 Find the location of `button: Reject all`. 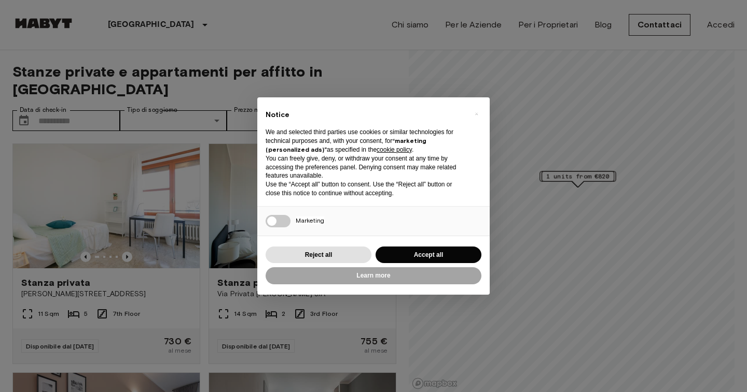

button: Reject all is located at coordinates (318, 255).